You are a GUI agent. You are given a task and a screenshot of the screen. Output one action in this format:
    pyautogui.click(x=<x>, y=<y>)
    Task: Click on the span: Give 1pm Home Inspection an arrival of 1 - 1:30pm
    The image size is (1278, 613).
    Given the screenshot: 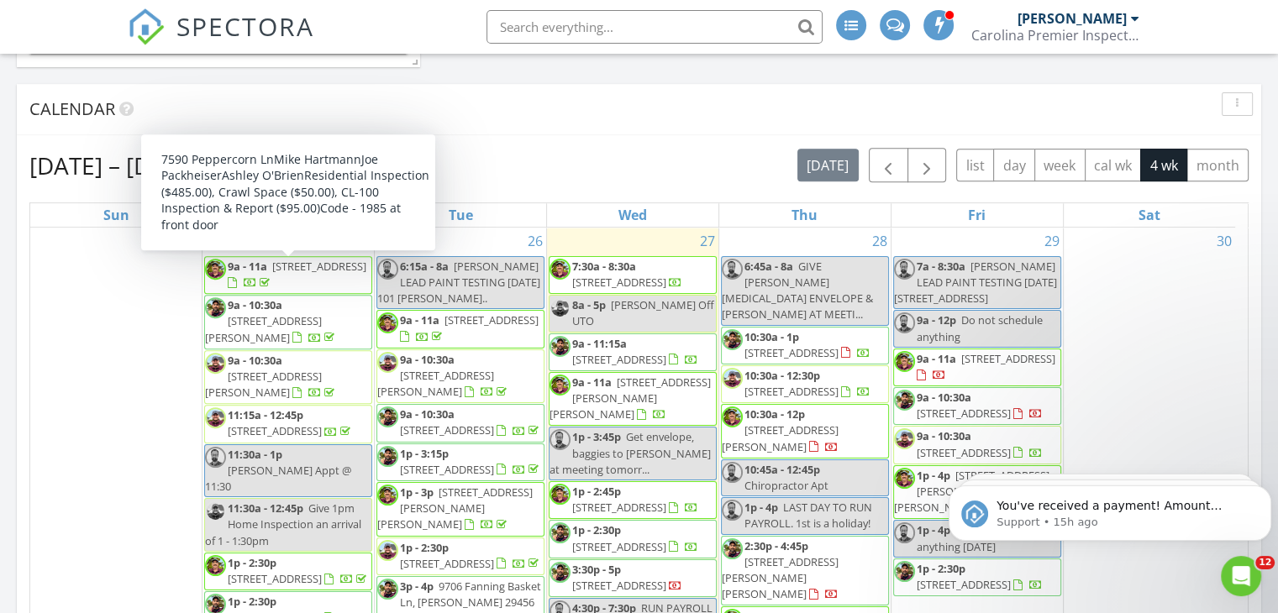 What is the action you would take?
    pyautogui.click(x=283, y=524)
    